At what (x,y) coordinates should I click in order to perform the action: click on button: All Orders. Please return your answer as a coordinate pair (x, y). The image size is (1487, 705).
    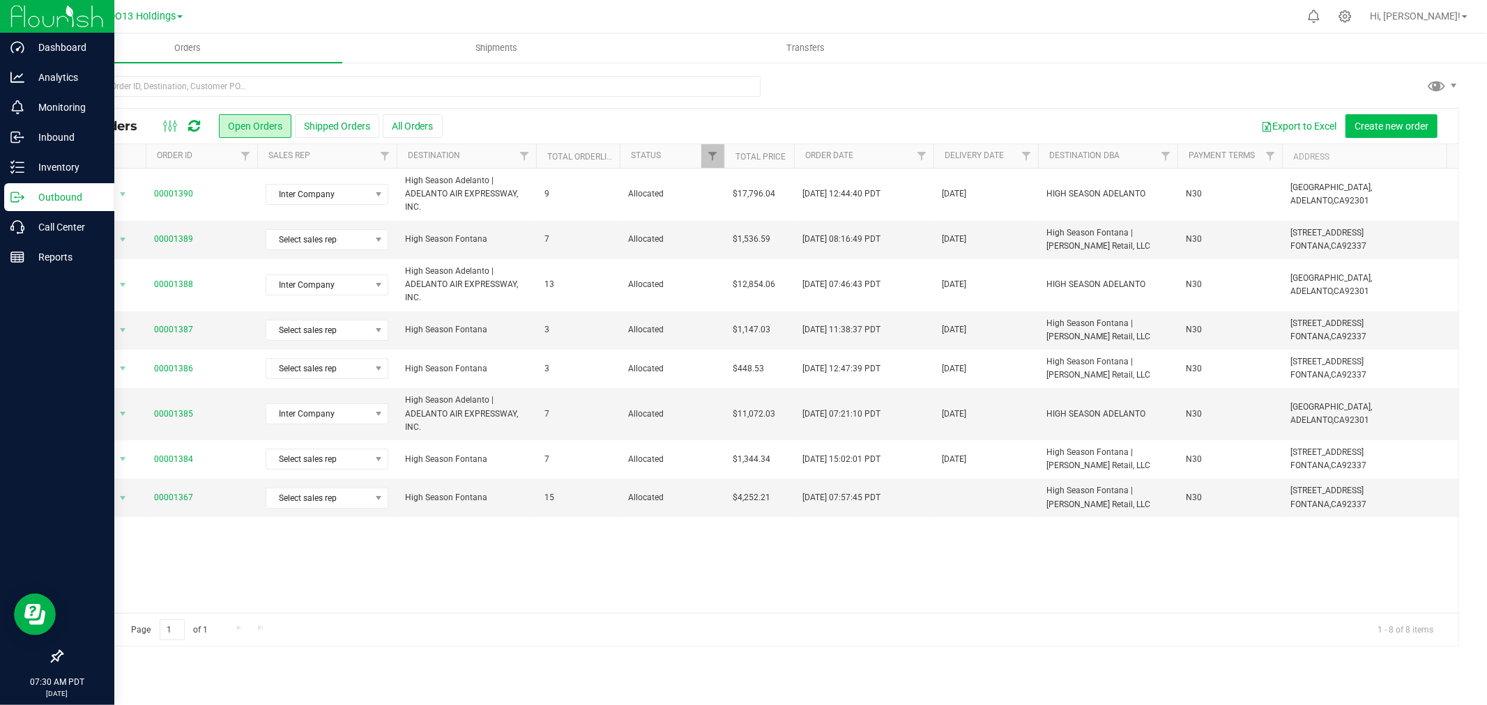
    Looking at the image, I should click on (413, 126).